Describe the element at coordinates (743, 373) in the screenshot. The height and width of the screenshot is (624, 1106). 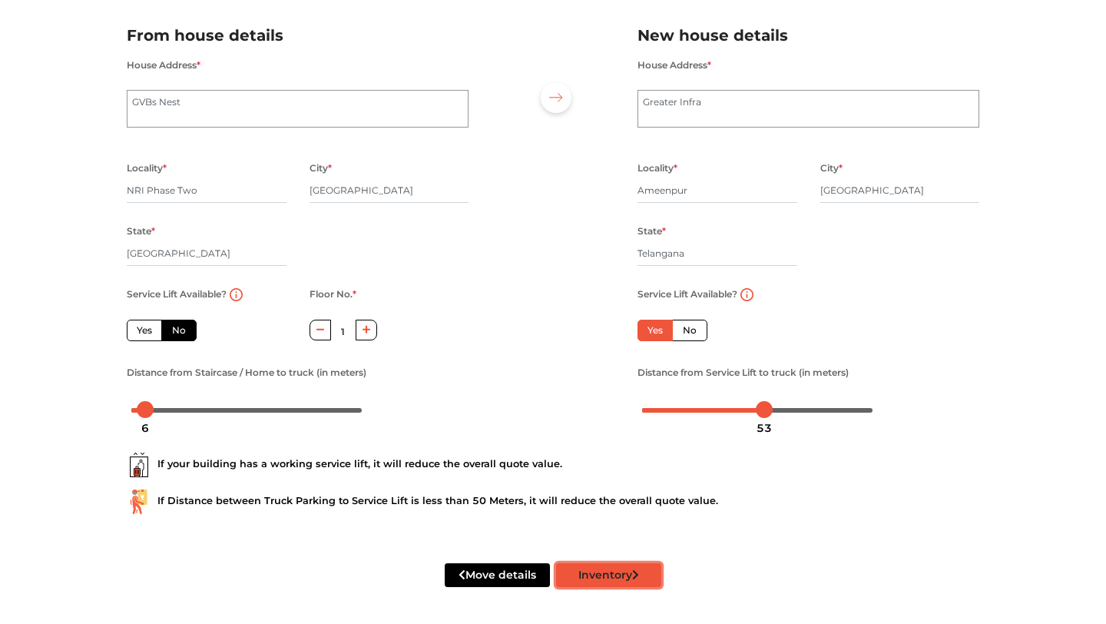
I see `label: Distance from Service Lift to truck (in meters)` at that location.